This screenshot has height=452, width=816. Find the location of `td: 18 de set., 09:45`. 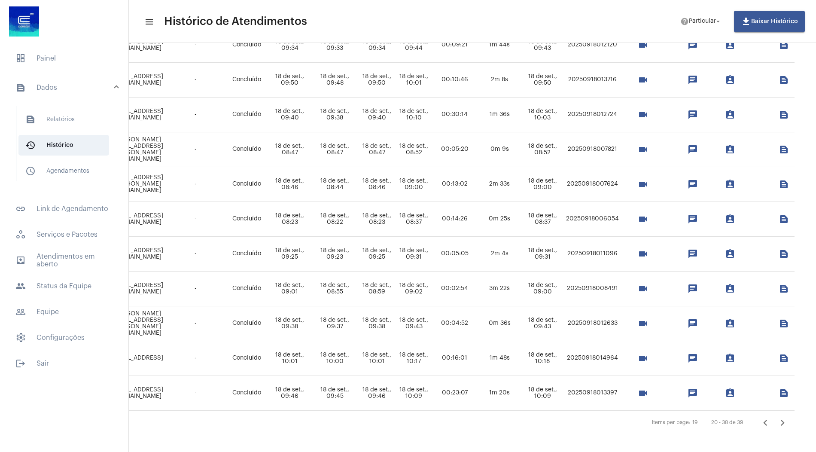

td: 18 de set., 09:45 is located at coordinates (335, 393).